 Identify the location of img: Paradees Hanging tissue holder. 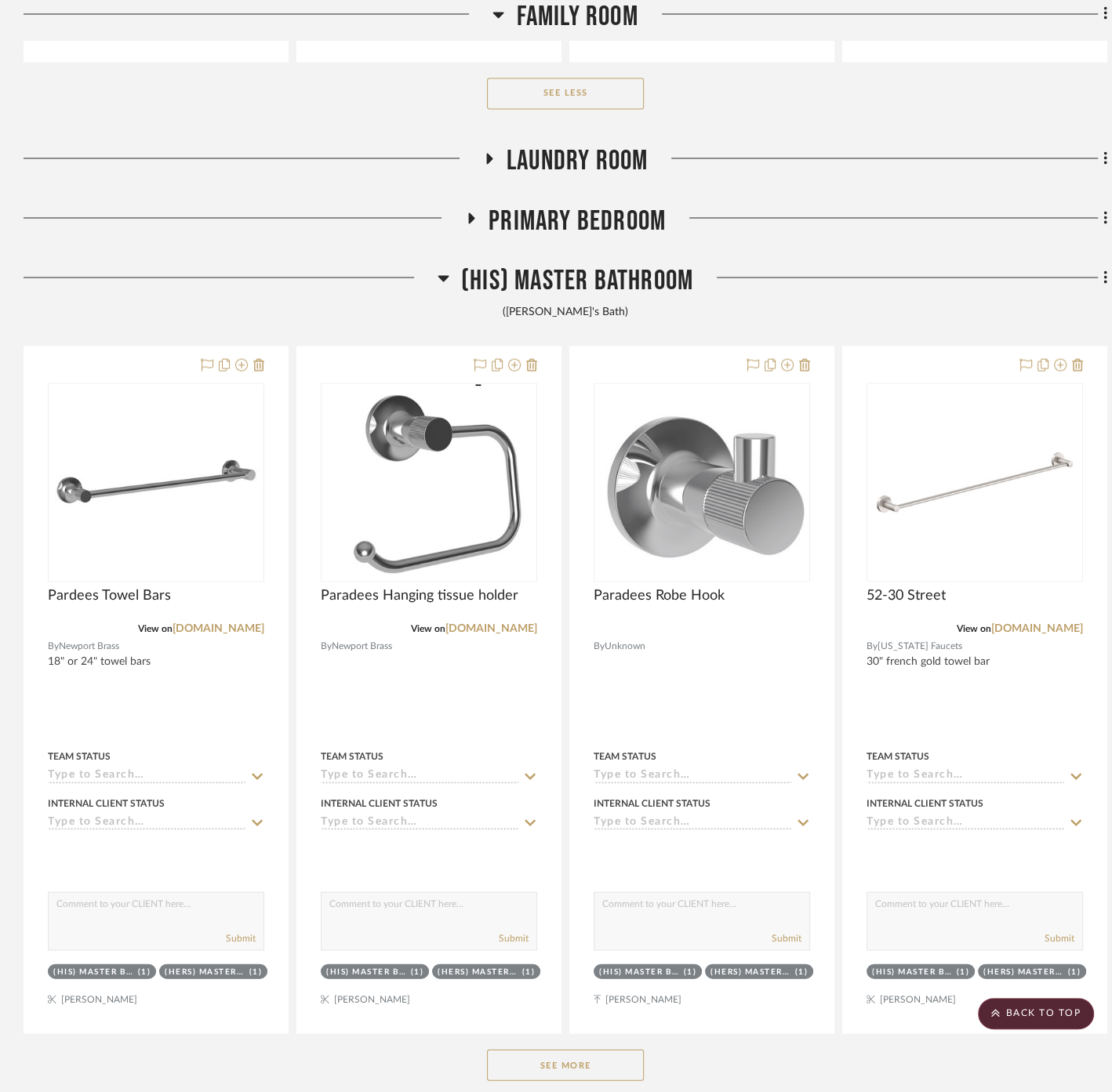
(429, 482).